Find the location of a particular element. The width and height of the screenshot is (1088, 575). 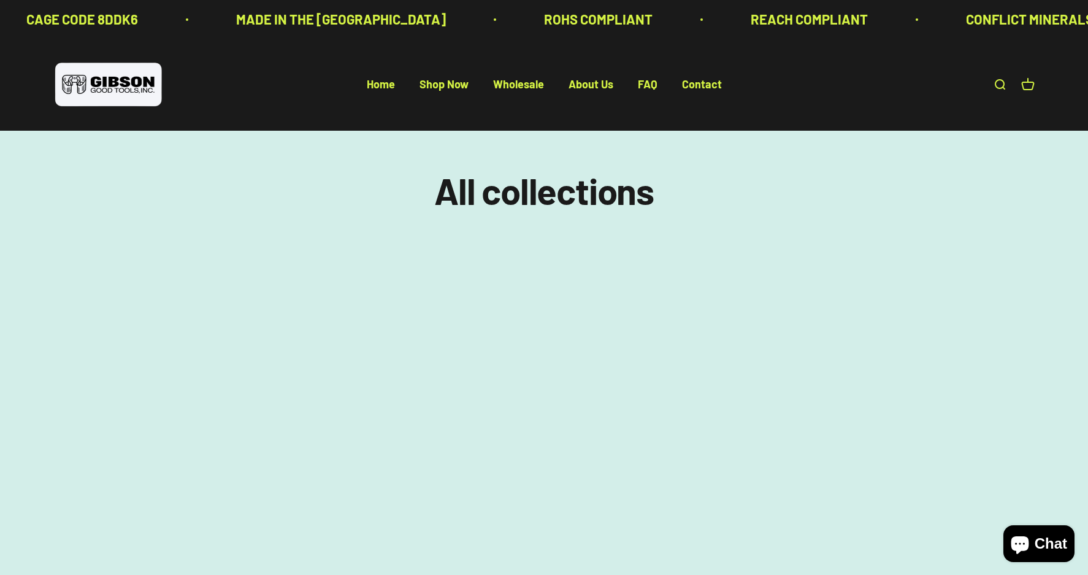

a: Home is located at coordinates (381, 85).